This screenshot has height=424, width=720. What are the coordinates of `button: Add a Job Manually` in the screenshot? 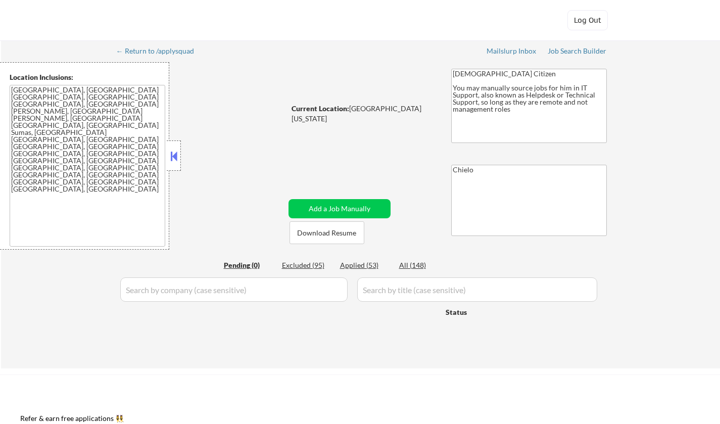 It's located at (339, 209).